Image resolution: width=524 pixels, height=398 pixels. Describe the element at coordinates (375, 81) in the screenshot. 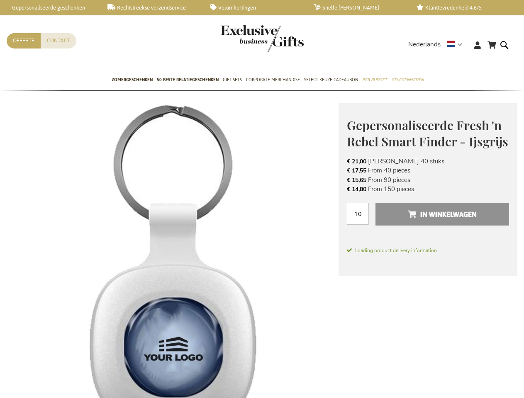

I see `a: Per Budget` at that location.